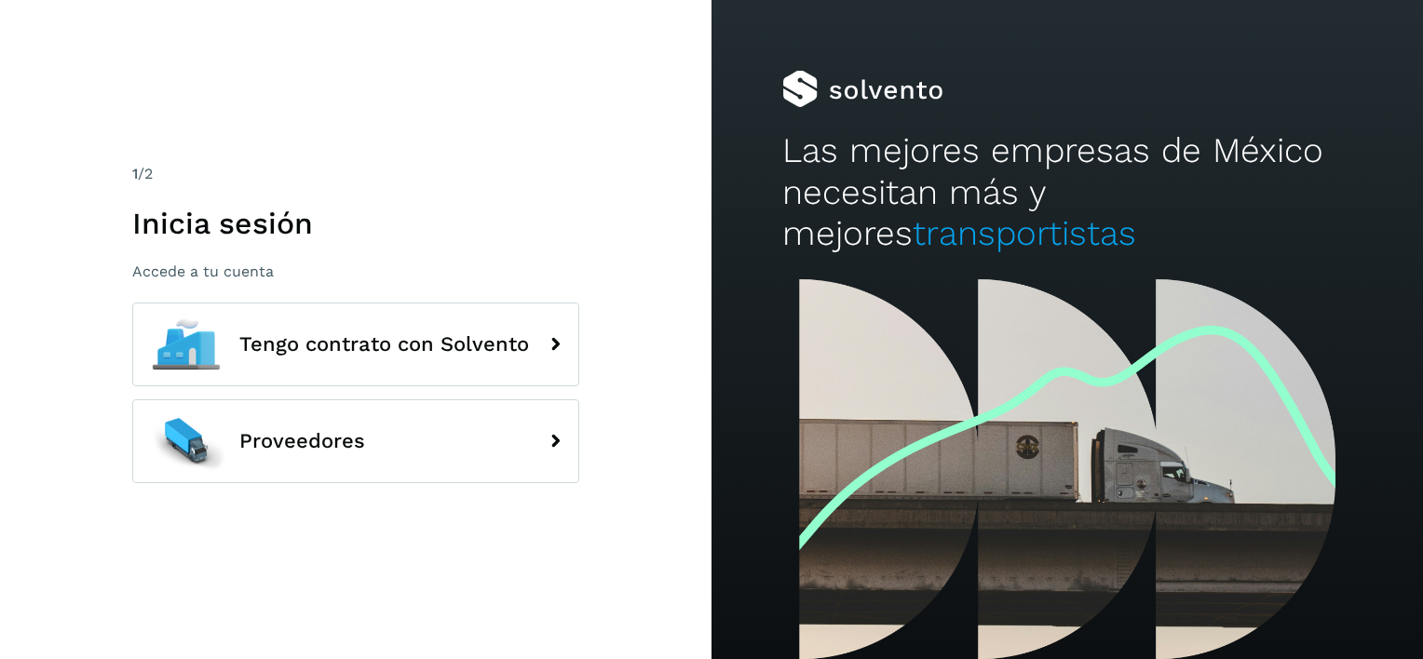 This screenshot has height=659, width=1423. What do you see at coordinates (384, 345) in the screenshot?
I see `span: Tengo contrato con Solvento` at bounding box center [384, 345].